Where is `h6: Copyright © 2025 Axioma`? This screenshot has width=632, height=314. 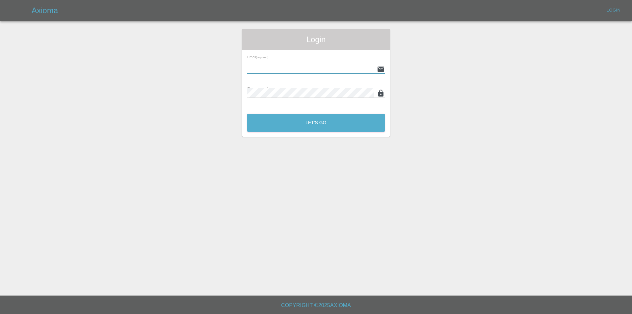
h6: Copyright © 2025 Axioma is located at coordinates (316, 305).